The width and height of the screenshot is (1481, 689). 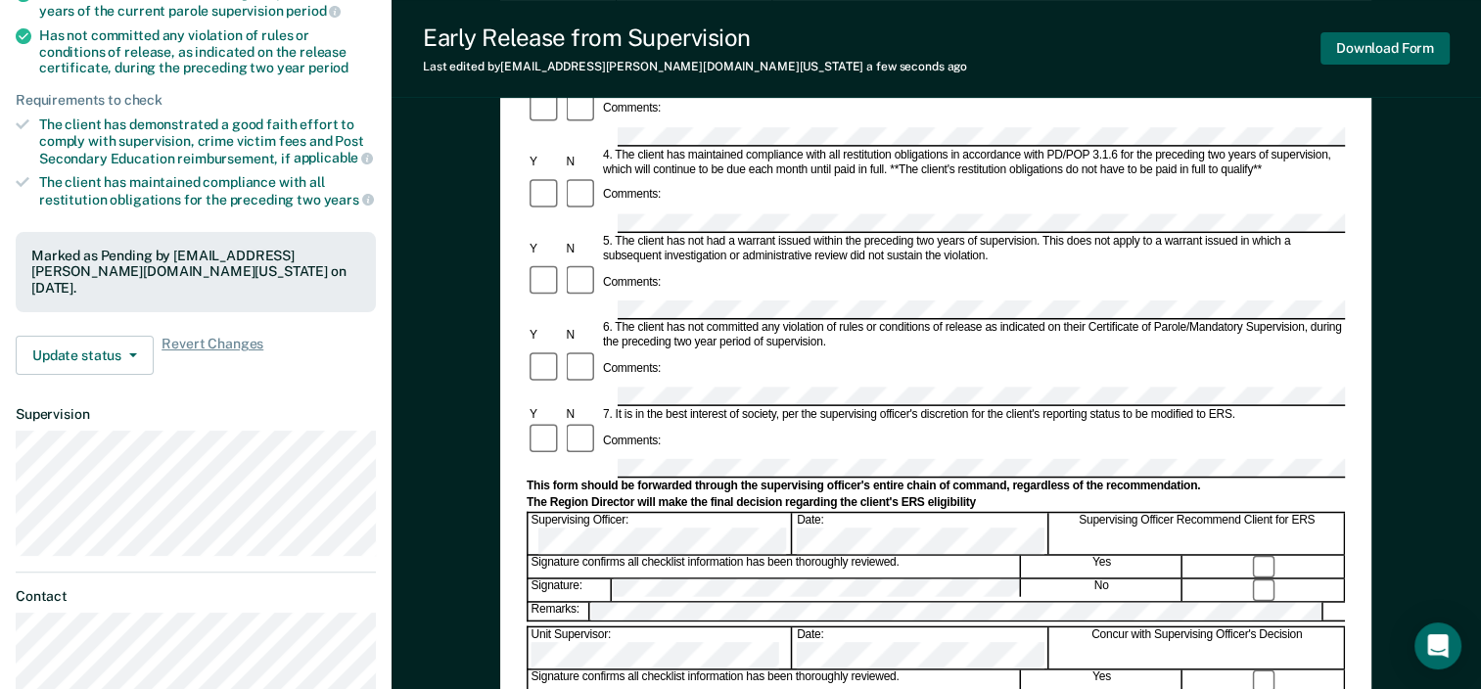 I want to click on dt: Supervision, so click(x=196, y=414).